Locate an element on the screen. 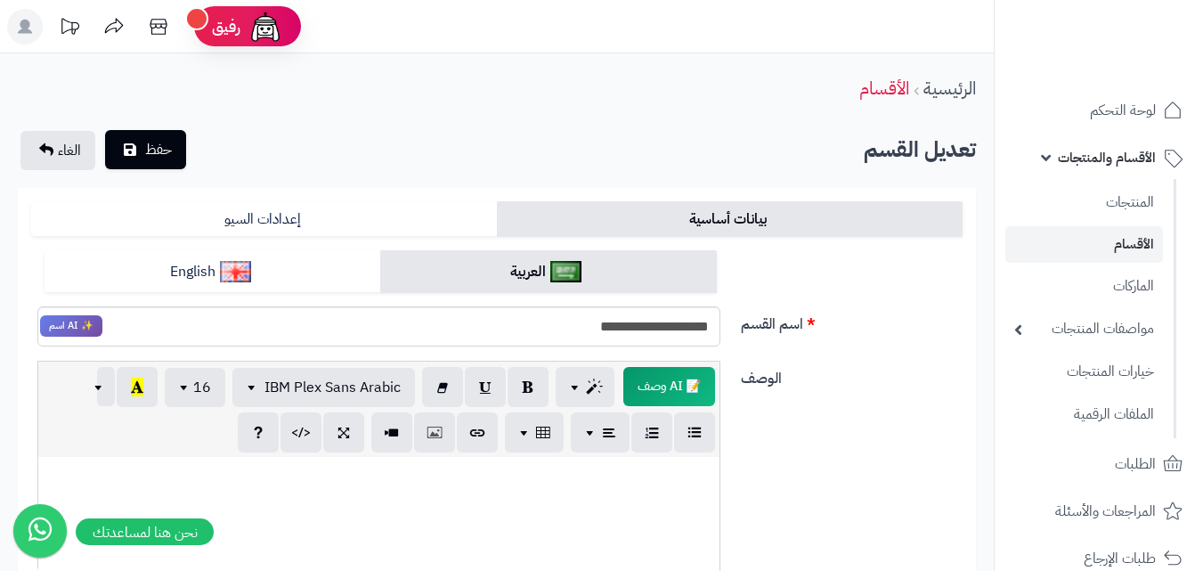 The image size is (1203, 571). button: 16 is located at coordinates (195, 387).